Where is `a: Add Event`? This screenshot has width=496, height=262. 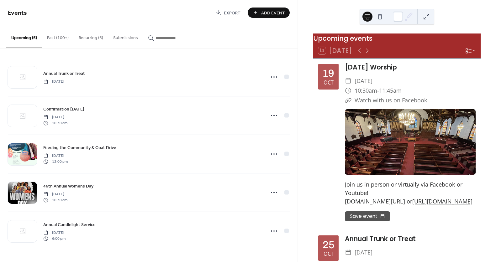 a: Add Event is located at coordinates (268, 13).